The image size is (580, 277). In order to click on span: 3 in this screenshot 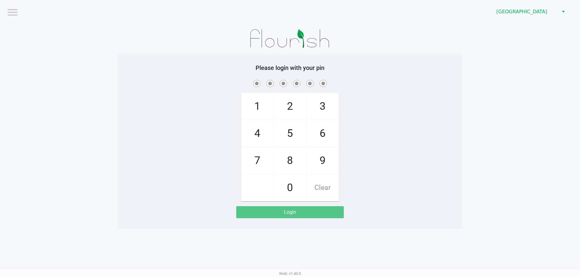, I will do `click(322, 107)`.